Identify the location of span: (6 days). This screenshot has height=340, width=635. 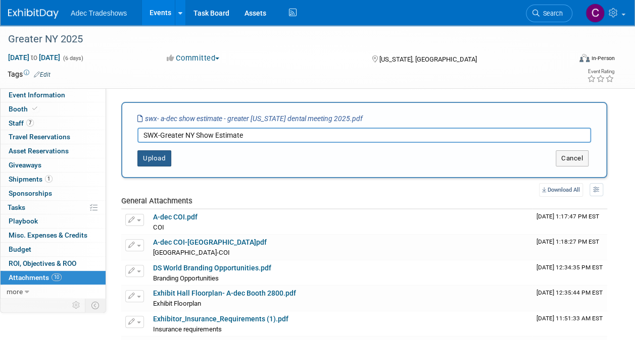
(73, 58).